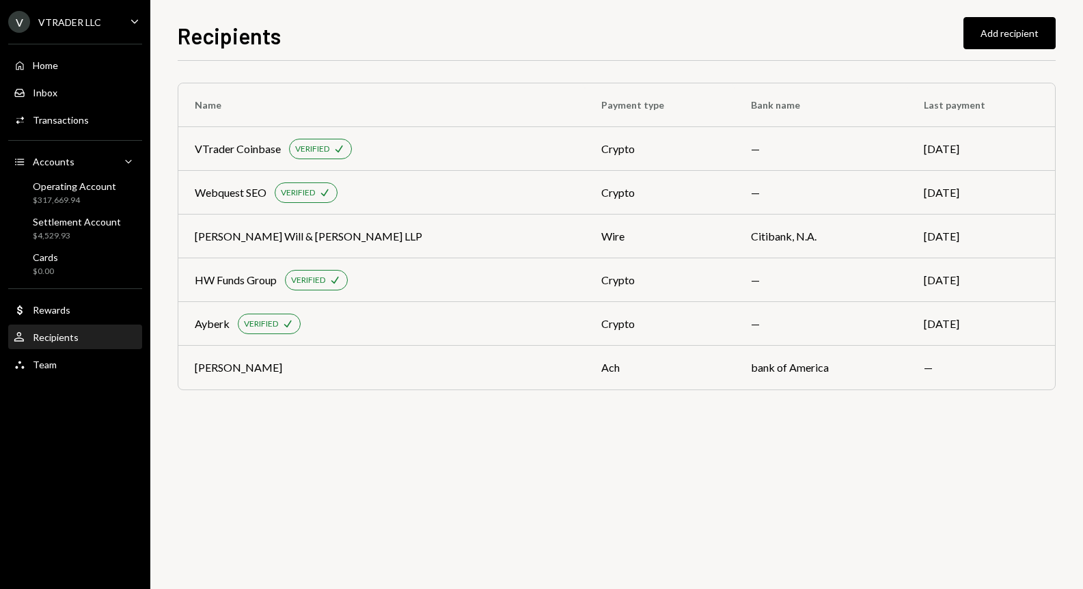  Describe the element at coordinates (75, 337) in the screenshot. I see `a: Recipients` at that location.